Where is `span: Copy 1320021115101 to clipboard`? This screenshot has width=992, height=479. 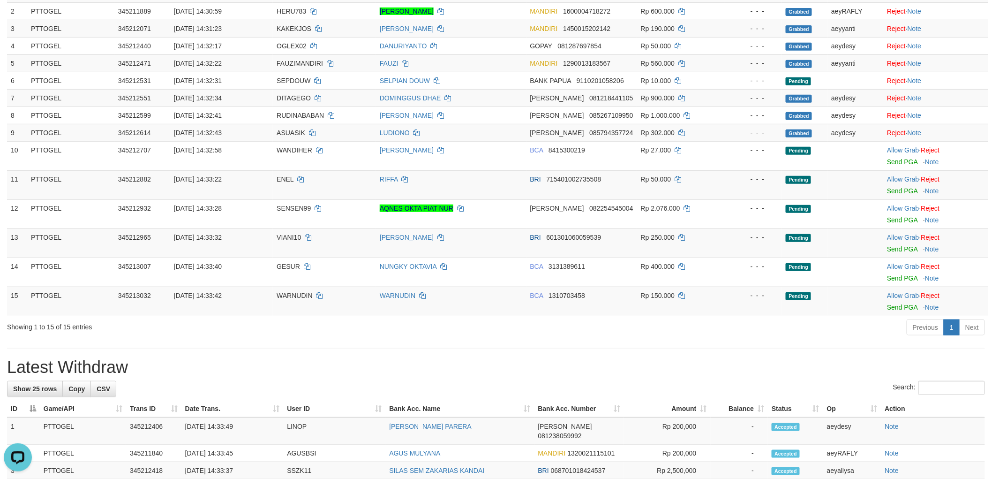
span: Copy 1320021115101 to clipboard is located at coordinates (591, 453).